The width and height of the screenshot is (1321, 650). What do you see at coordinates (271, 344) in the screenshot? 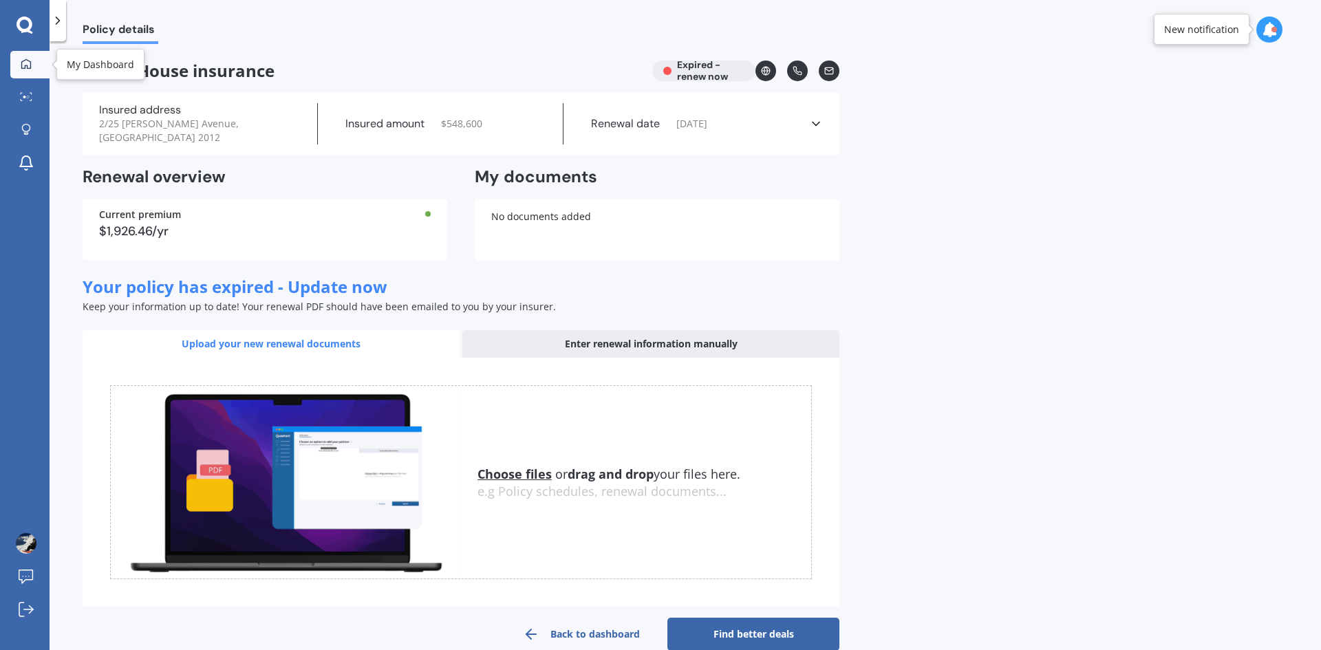
I see `div: Upload your new renewal documents` at bounding box center [271, 344].